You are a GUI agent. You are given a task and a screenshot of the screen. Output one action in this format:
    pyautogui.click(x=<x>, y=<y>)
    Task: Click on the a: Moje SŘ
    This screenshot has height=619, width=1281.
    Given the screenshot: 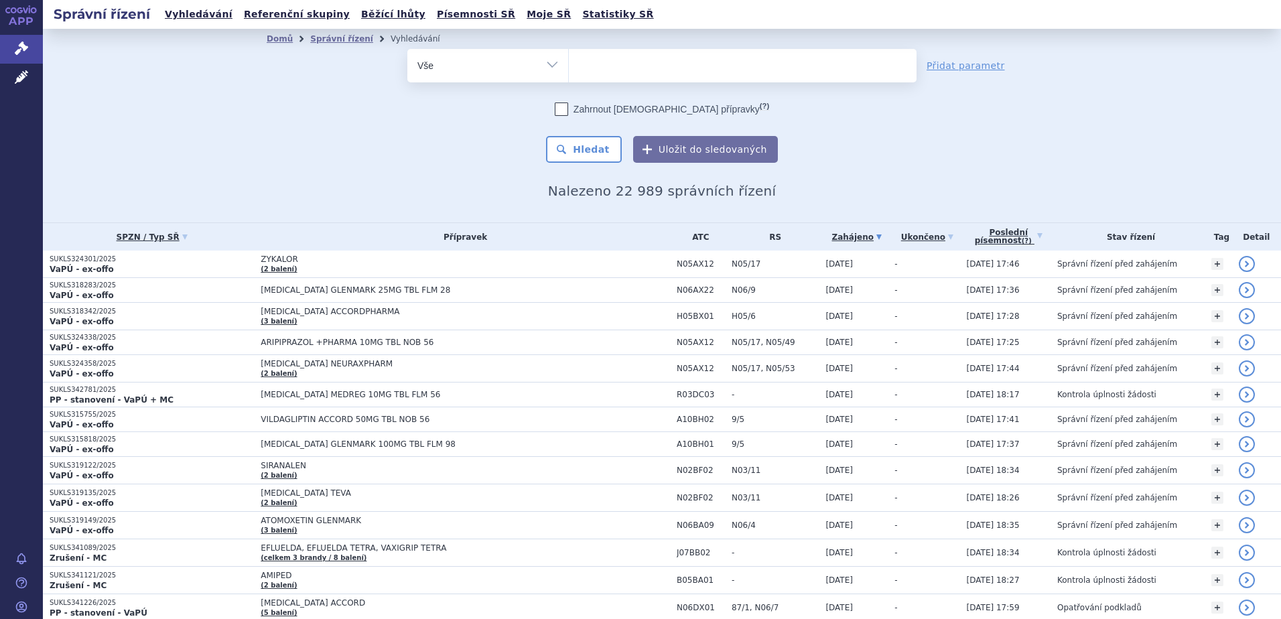 What is the action you would take?
    pyautogui.click(x=549, y=14)
    